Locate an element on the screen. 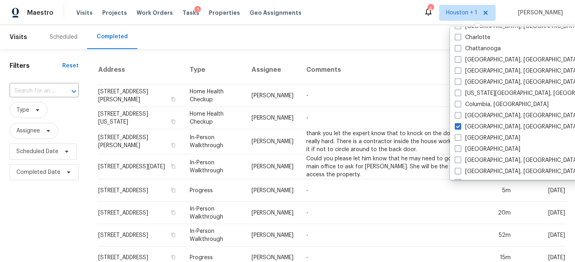 The height and width of the screenshot is (262, 575). span: Work Orders is located at coordinates (154, 13).